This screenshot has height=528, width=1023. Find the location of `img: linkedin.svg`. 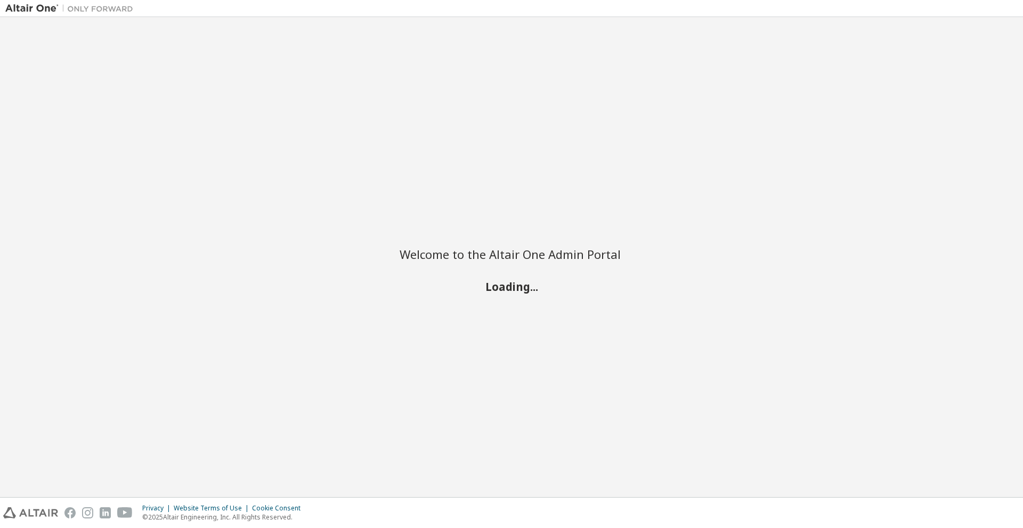

img: linkedin.svg is located at coordinates (105, 513).